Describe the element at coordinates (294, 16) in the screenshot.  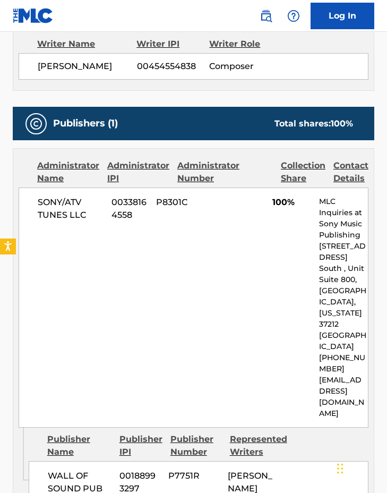
I see `div: Help` at that location.